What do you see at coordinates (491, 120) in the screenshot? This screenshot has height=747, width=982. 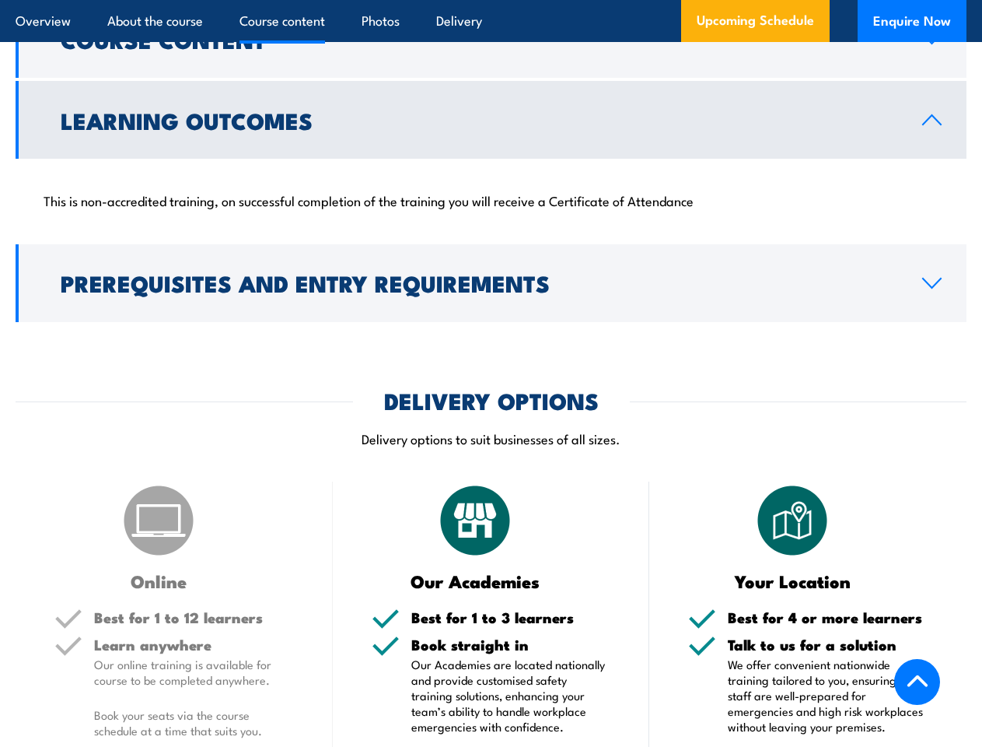 I see `a: Learning Outcomes` at bounding box center [491, 120].